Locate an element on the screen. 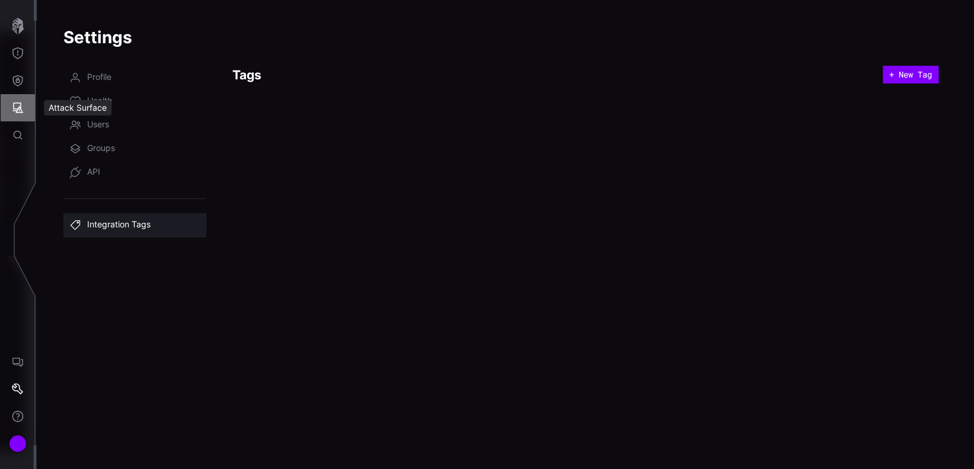  a: Groups is located at coordinates (135, 149).